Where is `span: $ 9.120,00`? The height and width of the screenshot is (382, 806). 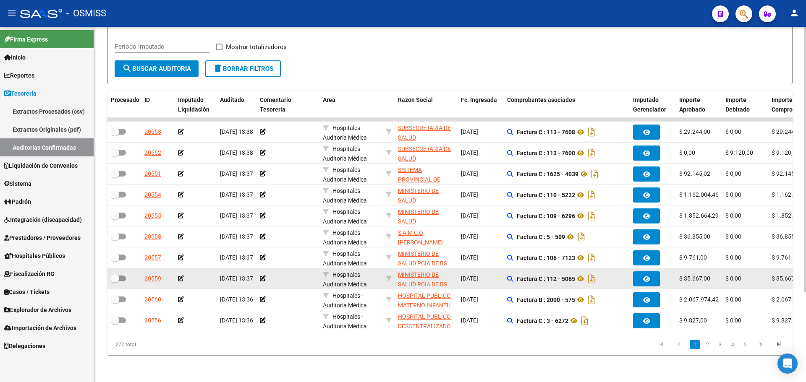 span: $ 9.120,00 is located at coordinates (739, 153).